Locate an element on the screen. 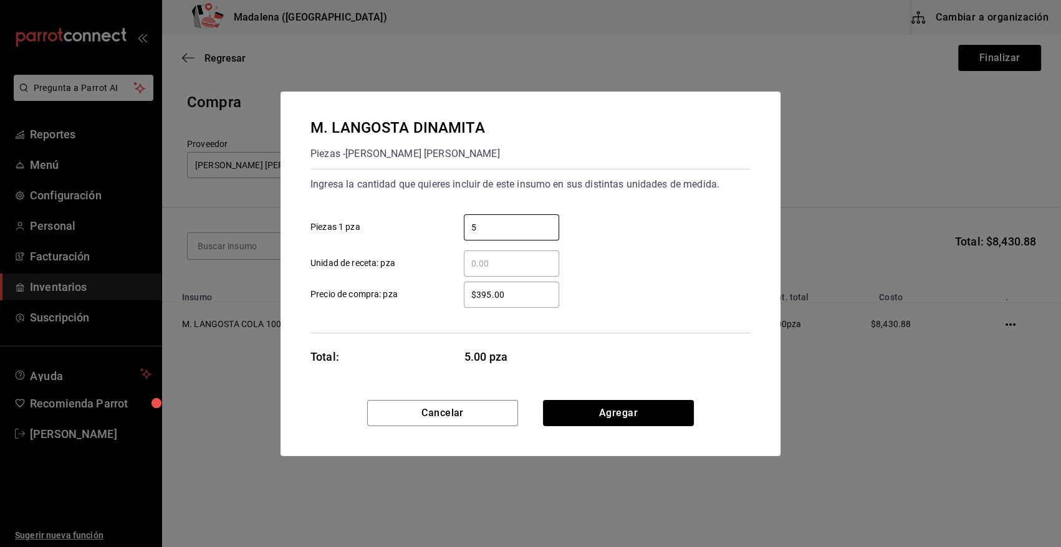 The image size is (1061, 547). span: Piezas 1 pza is located at coordinates (335, 227).